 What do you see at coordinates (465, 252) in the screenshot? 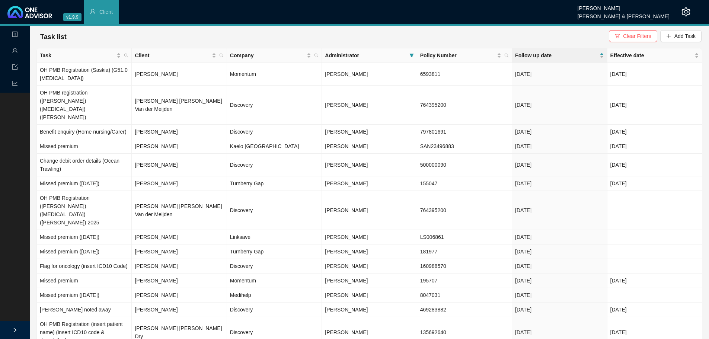
I see `td: 181977` at bounding box center [465, 252].